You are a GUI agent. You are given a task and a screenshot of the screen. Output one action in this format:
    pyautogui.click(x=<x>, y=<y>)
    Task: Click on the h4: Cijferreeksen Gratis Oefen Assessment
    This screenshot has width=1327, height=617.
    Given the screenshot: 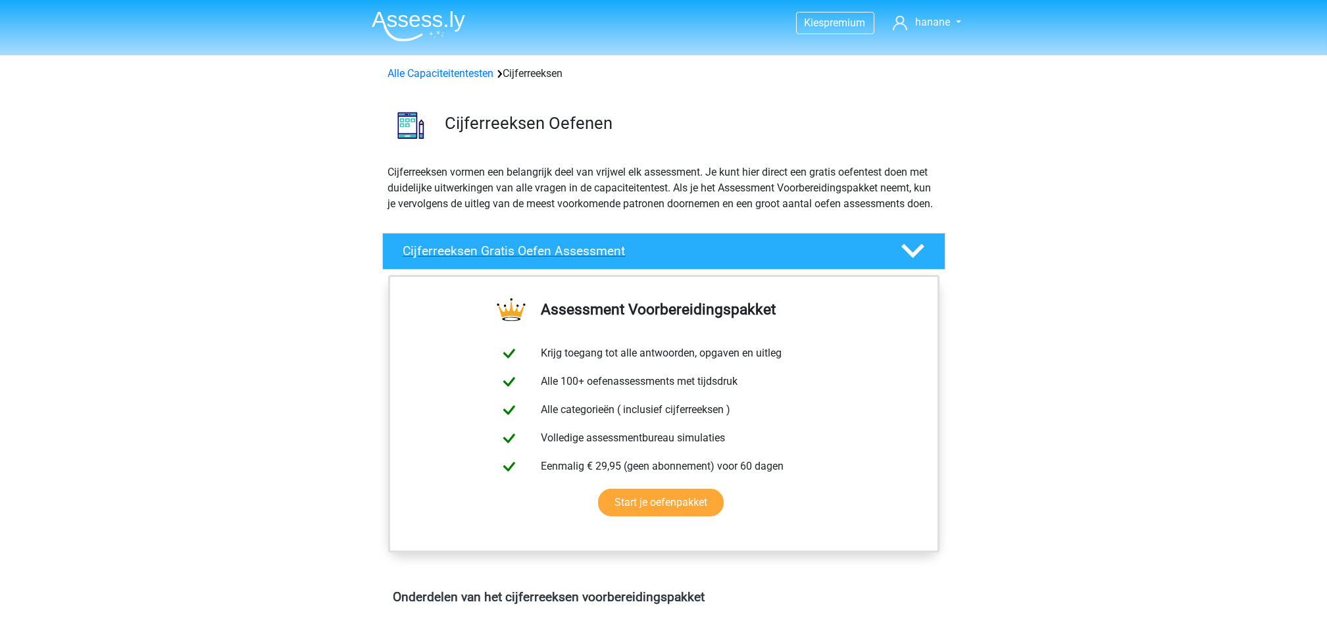 What is the action you would take?
    pyautogui.click(x=641, y=251)
    